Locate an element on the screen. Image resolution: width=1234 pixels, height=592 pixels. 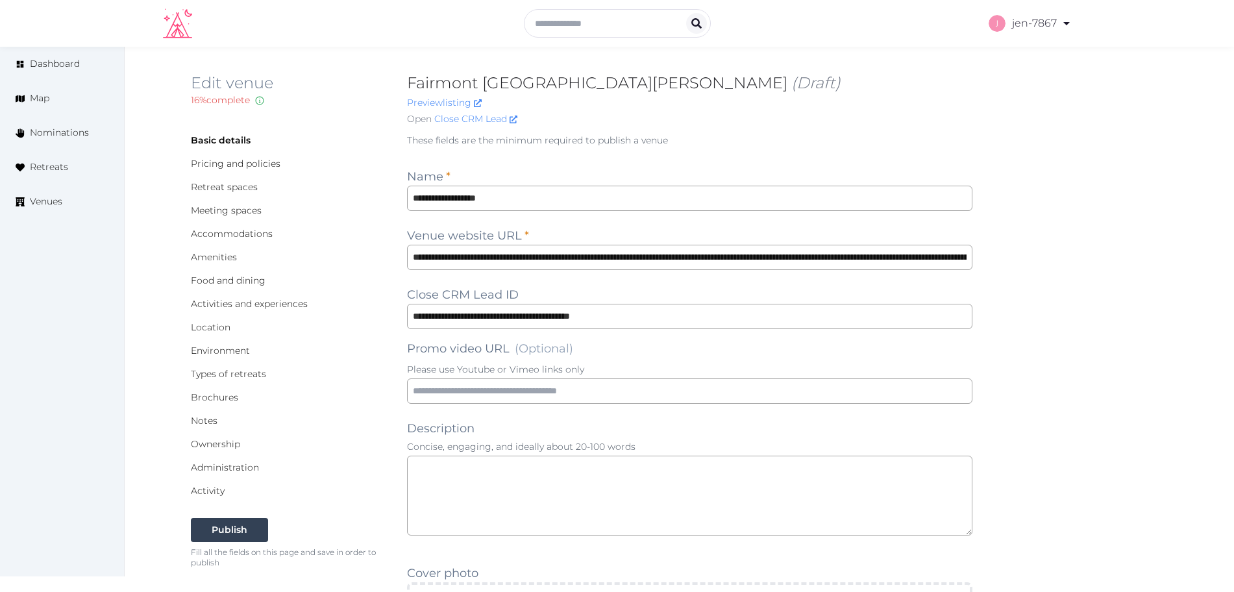
a: Basic details is located at coordinates (221, 140).